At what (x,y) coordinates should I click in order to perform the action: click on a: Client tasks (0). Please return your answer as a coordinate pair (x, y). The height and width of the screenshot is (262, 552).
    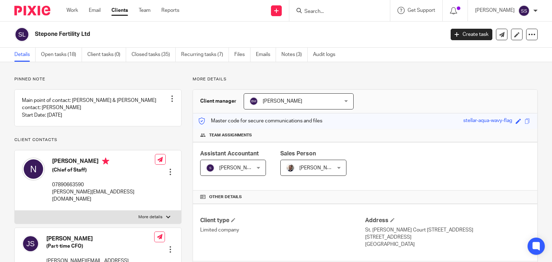
    Looking at the image, I should click on (107, 55).